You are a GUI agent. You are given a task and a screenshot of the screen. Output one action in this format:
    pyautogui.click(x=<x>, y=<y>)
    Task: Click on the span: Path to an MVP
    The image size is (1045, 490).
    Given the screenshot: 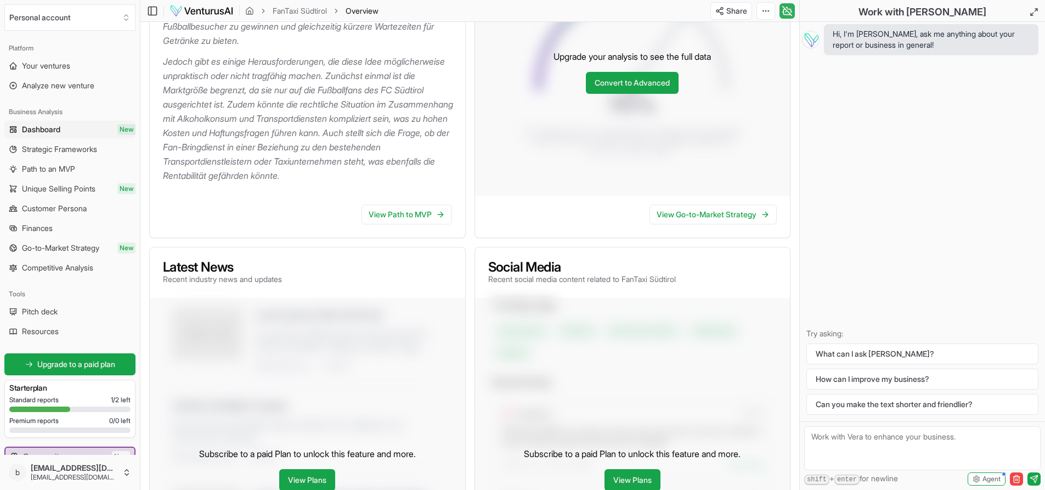 What is the action you would take?
    pyautogui.click(x=48, y=169)
    